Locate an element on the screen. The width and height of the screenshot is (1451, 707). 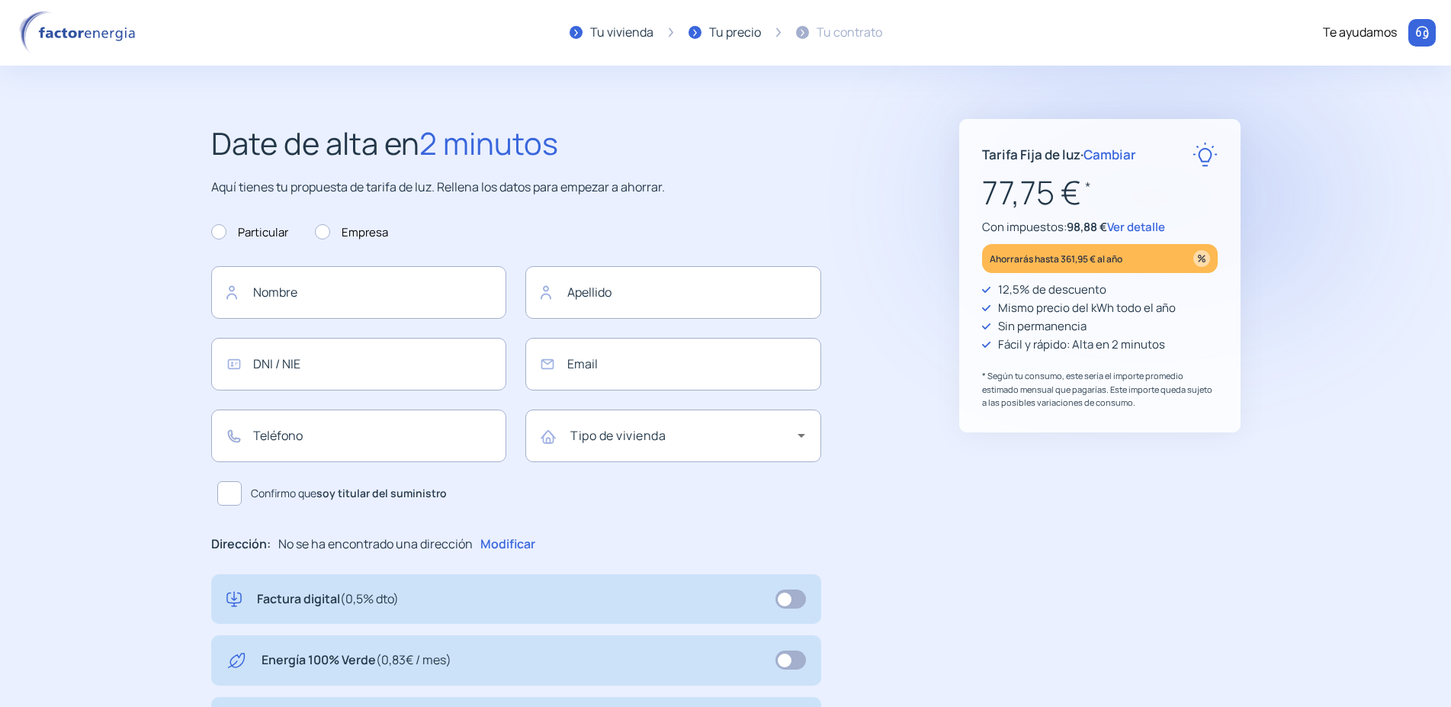
img: digital-invoice.svg is located at coordinates (234, 599).